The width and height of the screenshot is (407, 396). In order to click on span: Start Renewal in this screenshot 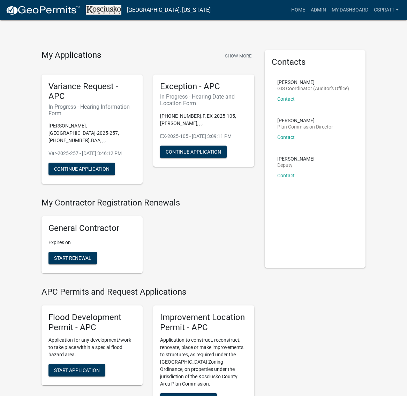, I will do `click(72, 258)`.